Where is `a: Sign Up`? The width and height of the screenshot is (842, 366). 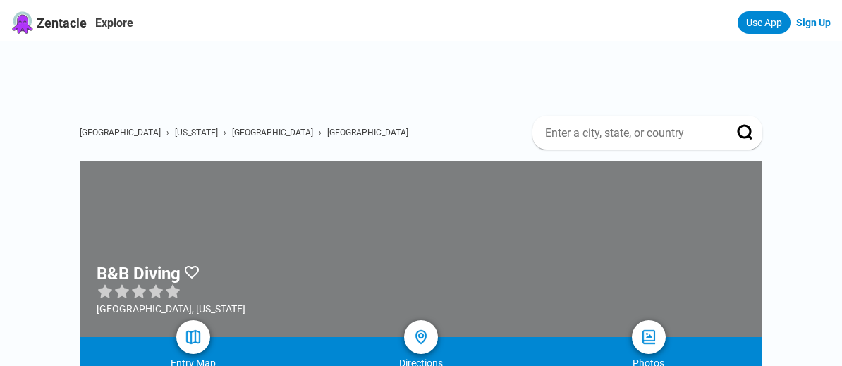 a: Sign Up is located at coordinates (813, 18).